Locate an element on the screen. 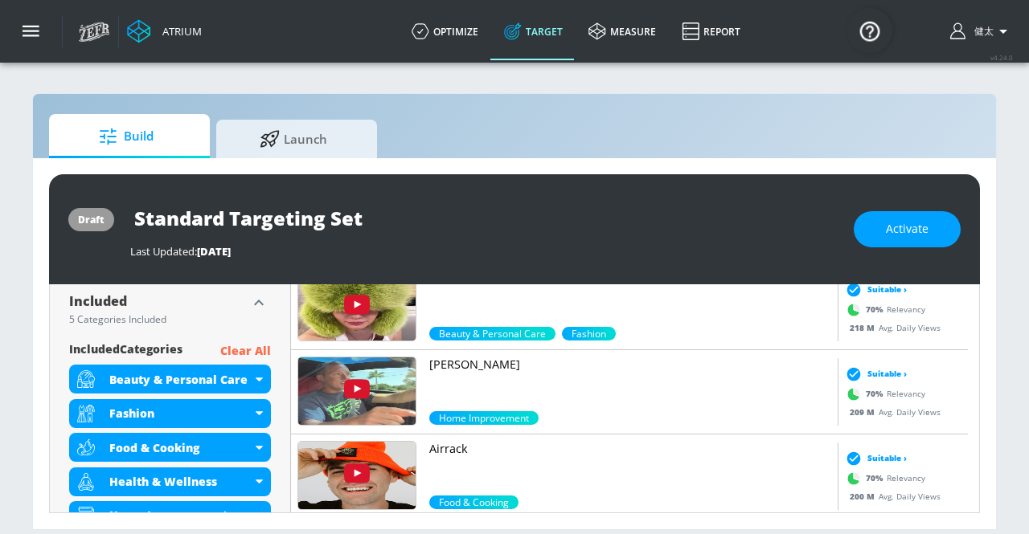 The height and width of the screenshot is (534, 1029). a: Report is located at coordinates (710, 31).